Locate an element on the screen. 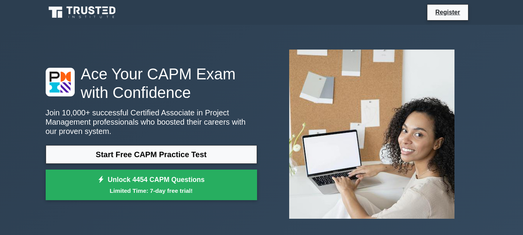 Image resolution: width=523 pixels, height=235 pixels. a: Register is located at coordinates (448, 12).